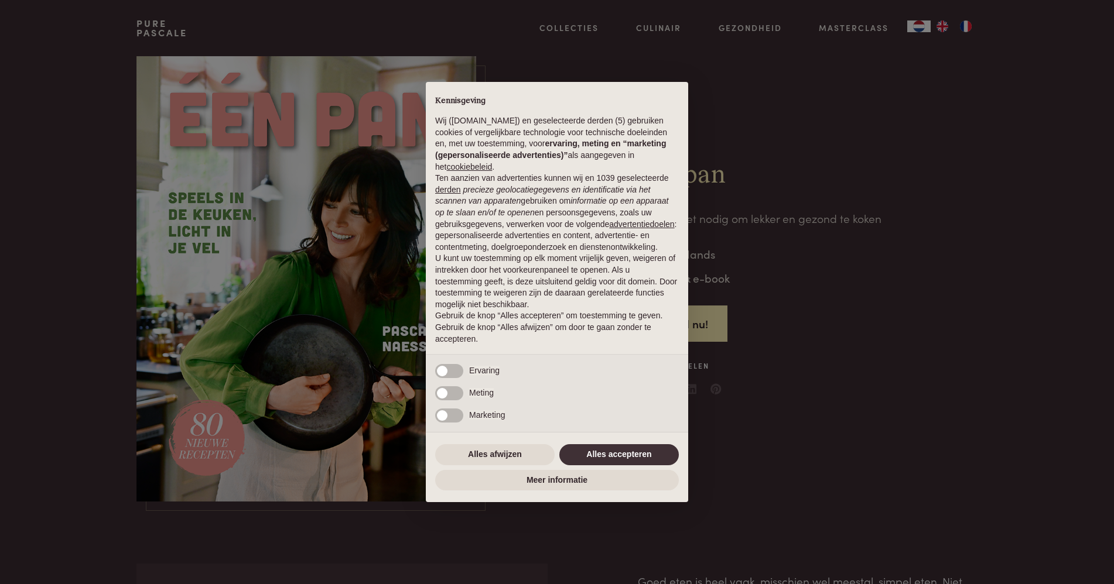  Describe the element at coordinates (448, 190) in the screenshot. I see `button: derden` at that location.